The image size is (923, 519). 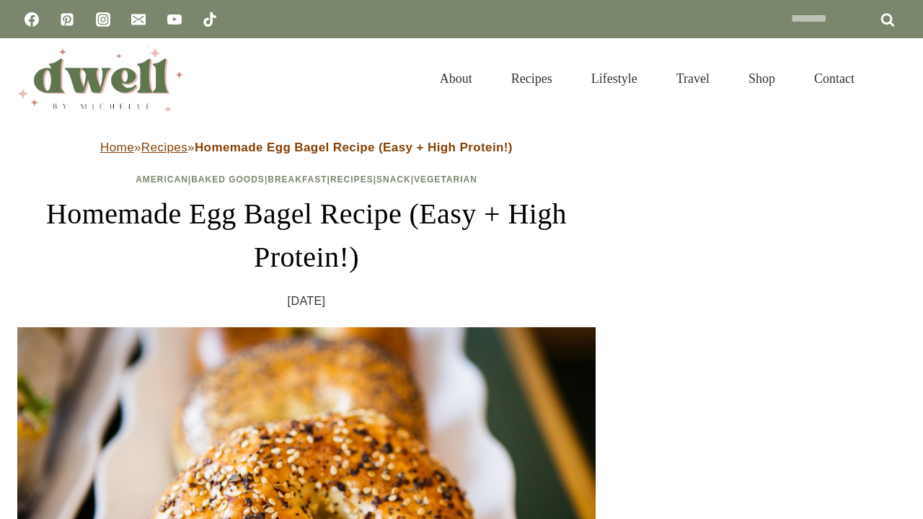 I want to click on a: Instagram, so click(x=103, y=19).